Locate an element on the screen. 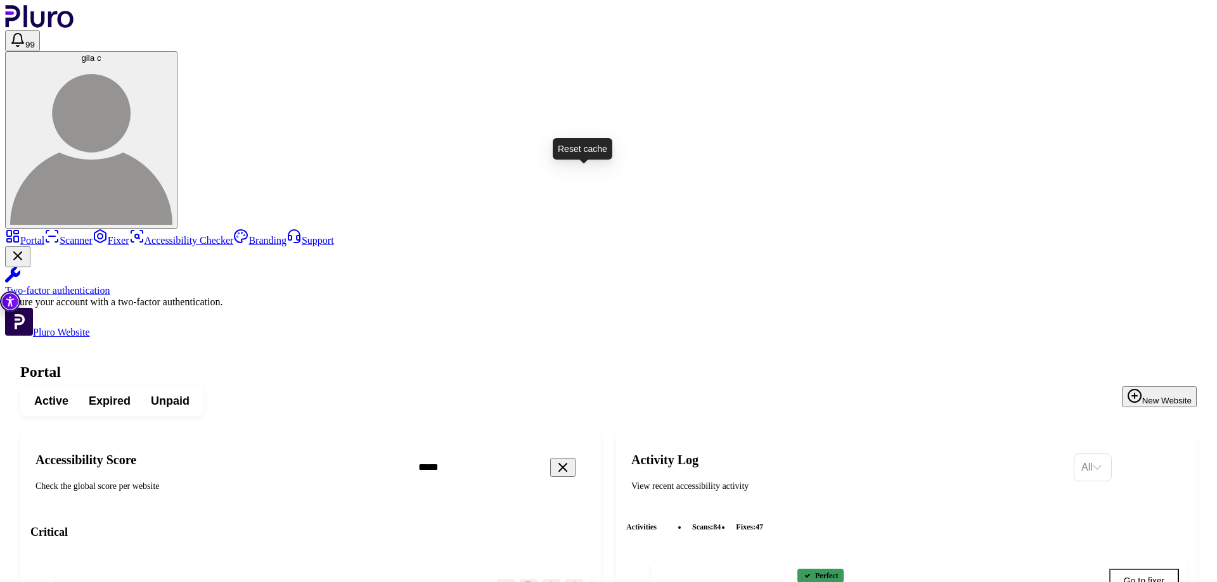 Image resolution: width=1217 pixels, height=582 pixels. h1: Portal is located at coordinates (608, 372).